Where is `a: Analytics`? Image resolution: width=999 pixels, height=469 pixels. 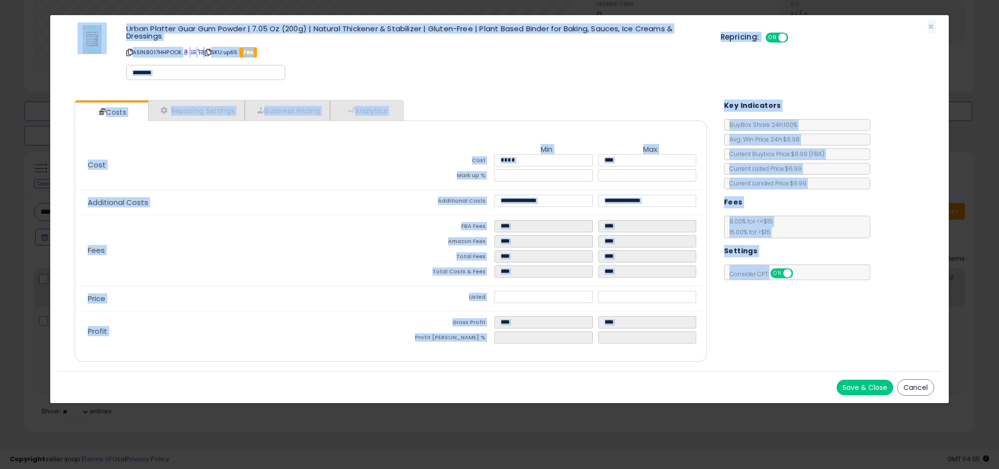
a: Analytics is located at coordinates (366, 110).